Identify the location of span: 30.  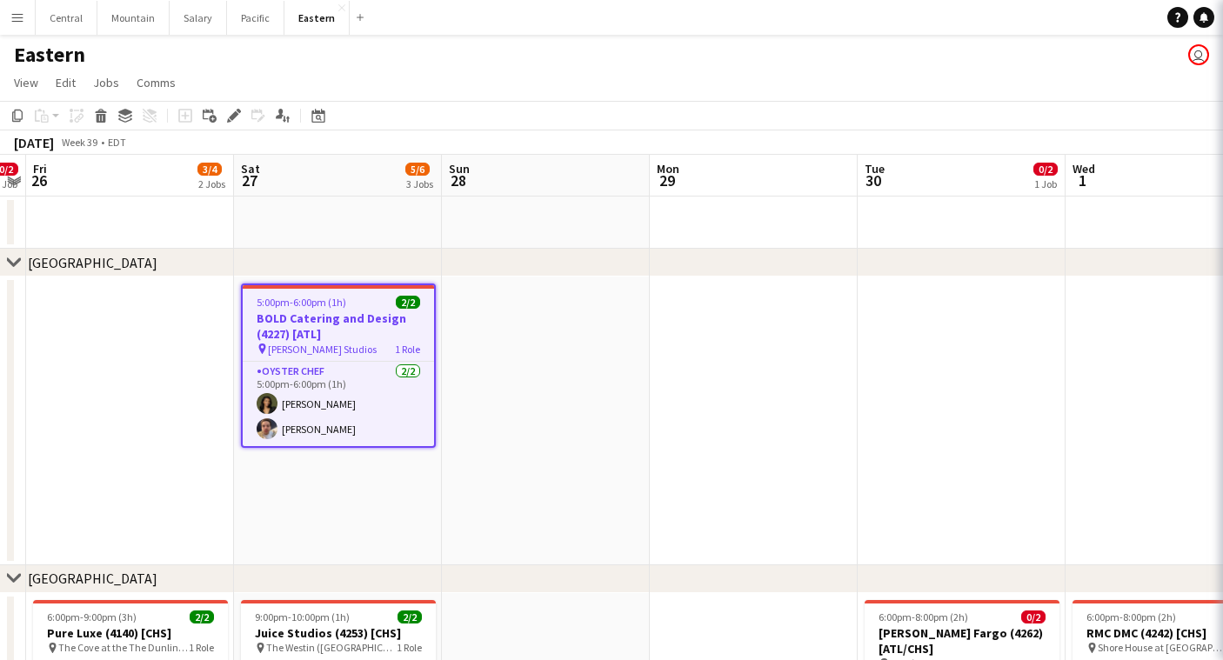
(873, 180).